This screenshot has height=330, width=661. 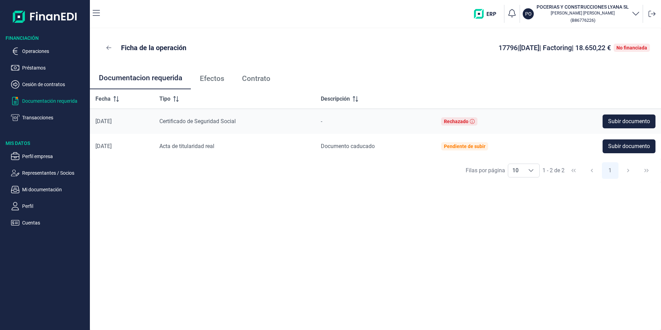 What do you see at coordinates (574, 171) in the screenshot?
I see `button: First Page` at bounding box center [574, 171].